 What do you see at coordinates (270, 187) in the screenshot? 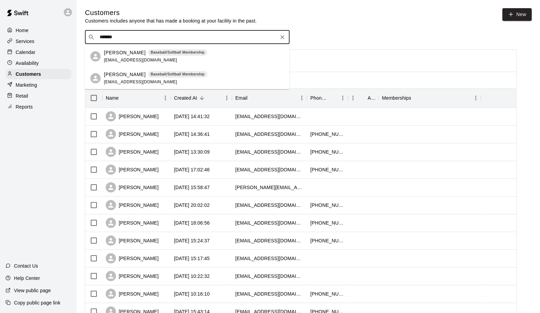
I see `div: maureen.nation@yahoo.com` at bounding box center [270, 187].